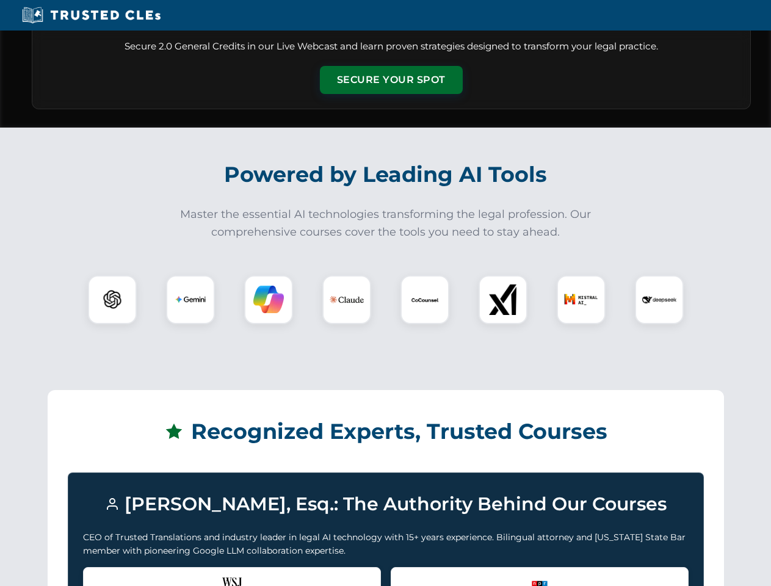 The image size is (771, 586). I want to click on img: xAI Logo, so click(503, 300).